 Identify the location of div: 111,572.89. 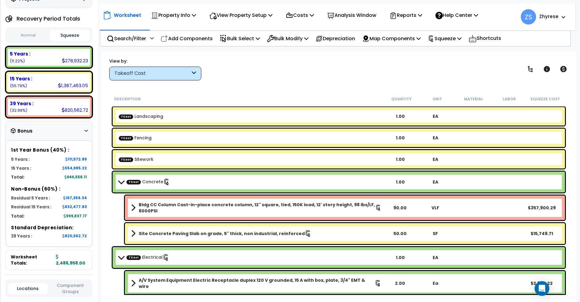
(76, 159).